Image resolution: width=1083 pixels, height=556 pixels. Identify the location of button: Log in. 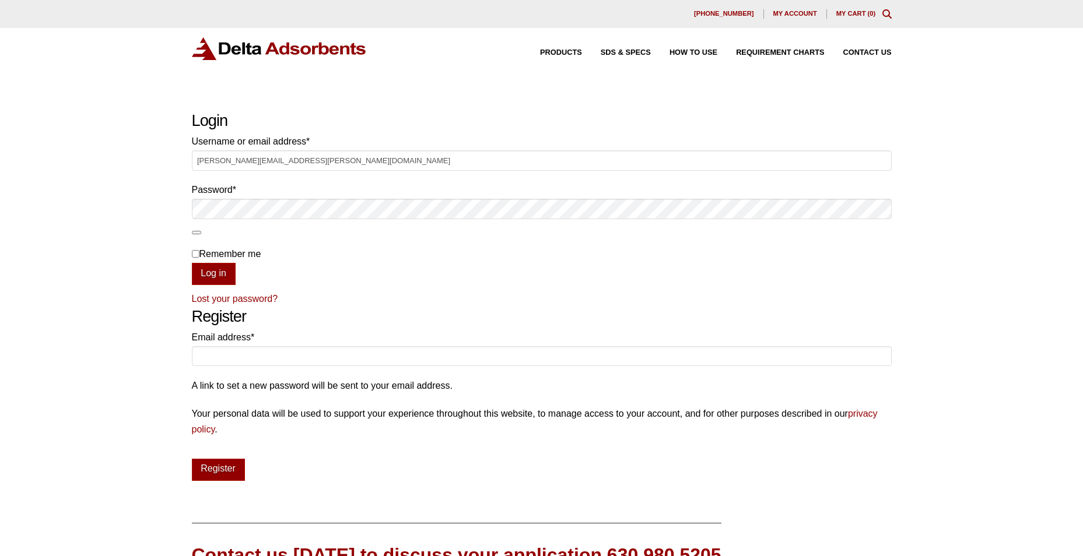
(213, 274).